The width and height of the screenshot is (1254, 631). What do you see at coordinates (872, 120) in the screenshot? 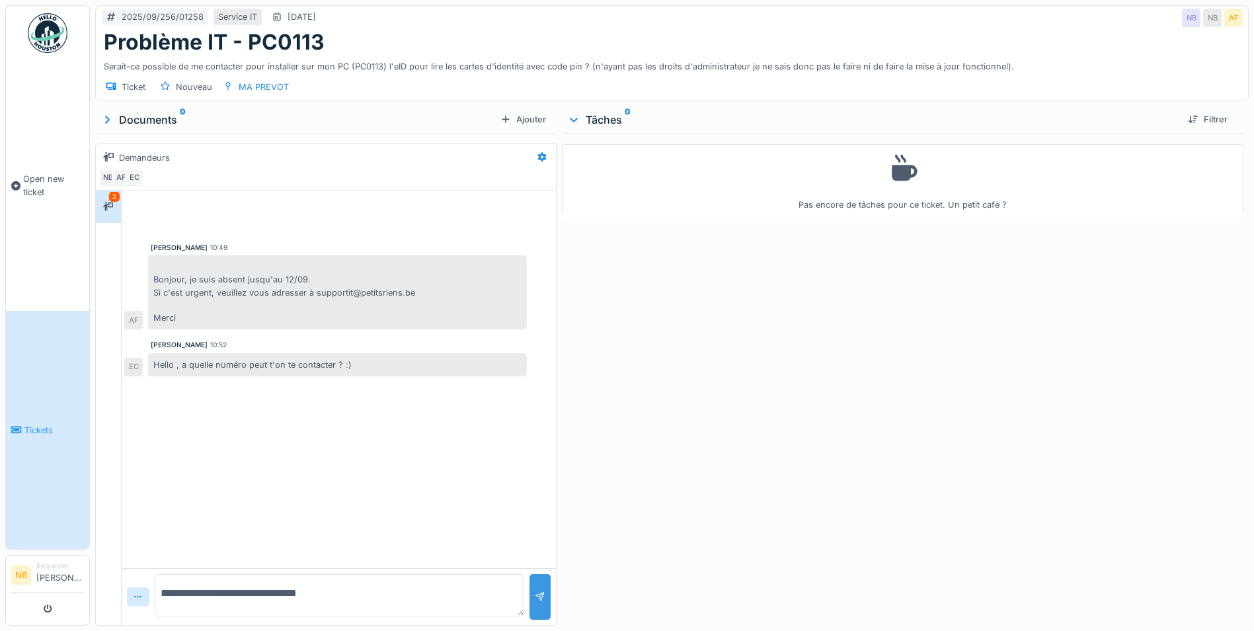
I see `div: Tâches` at bounding box center [872, 120].